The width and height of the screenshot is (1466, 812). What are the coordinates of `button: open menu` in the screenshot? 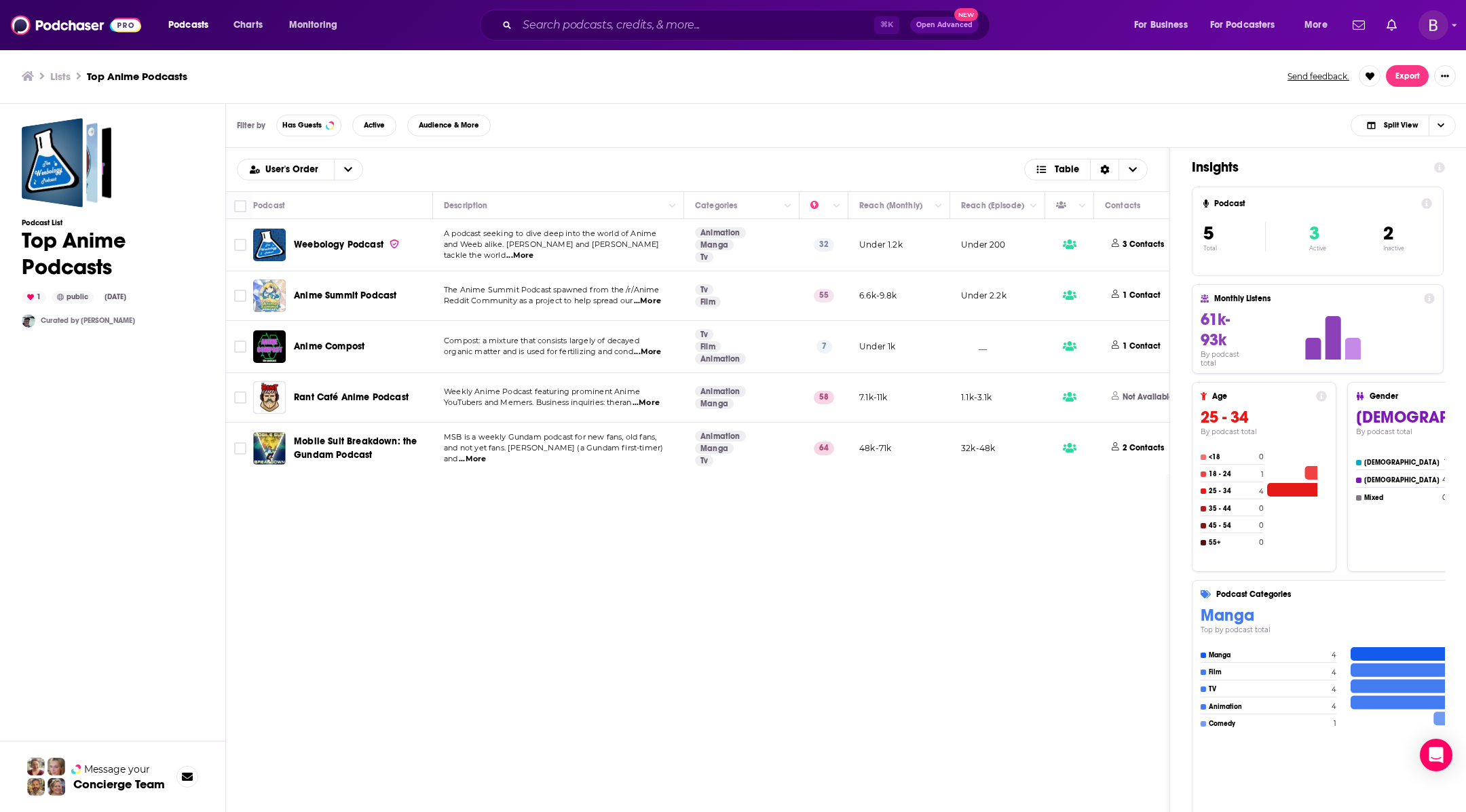 It's located at (317, 25).